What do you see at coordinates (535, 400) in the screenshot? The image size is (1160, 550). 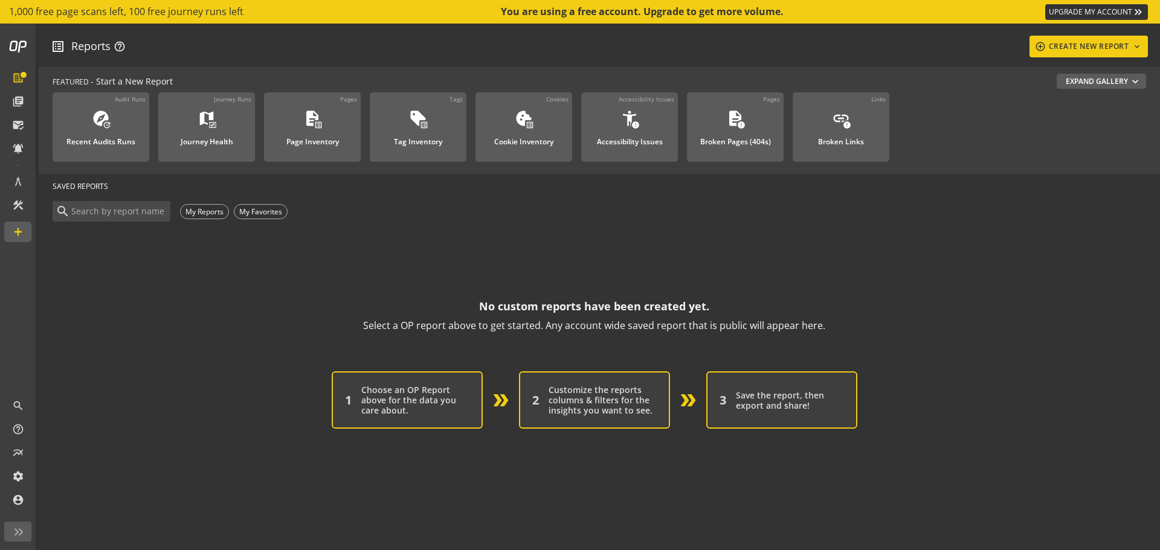 I see `div: 2` at bounding box center [535, 400].